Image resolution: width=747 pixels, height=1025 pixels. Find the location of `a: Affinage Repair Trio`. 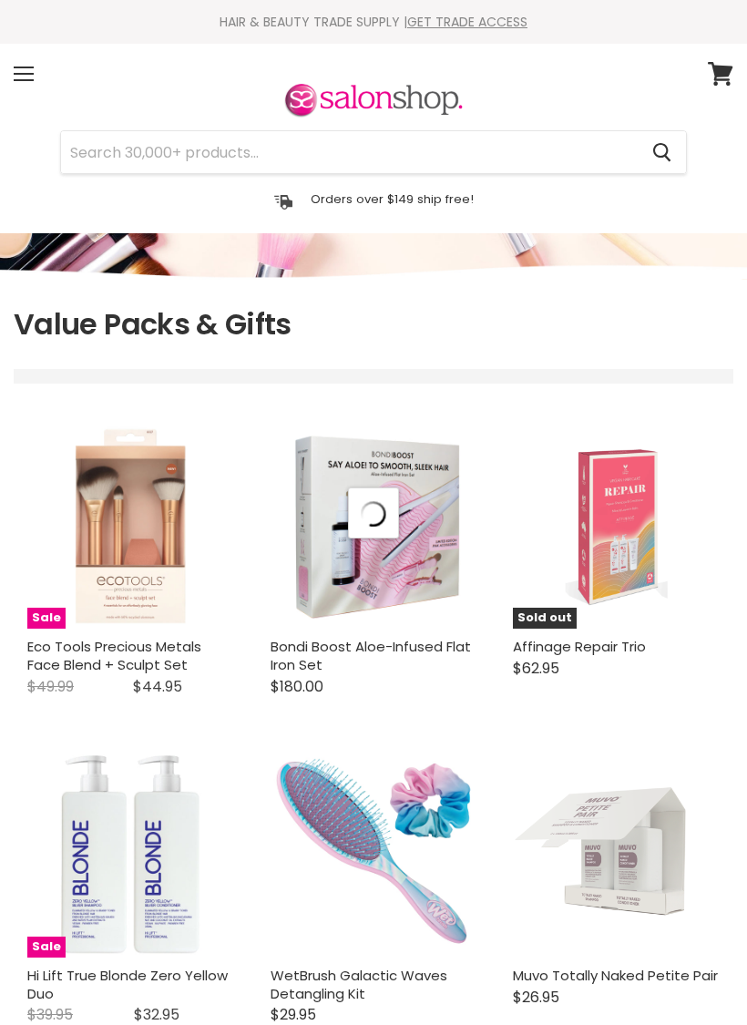

a: Affinage Repair Trio is located at coordinates (579, 646).